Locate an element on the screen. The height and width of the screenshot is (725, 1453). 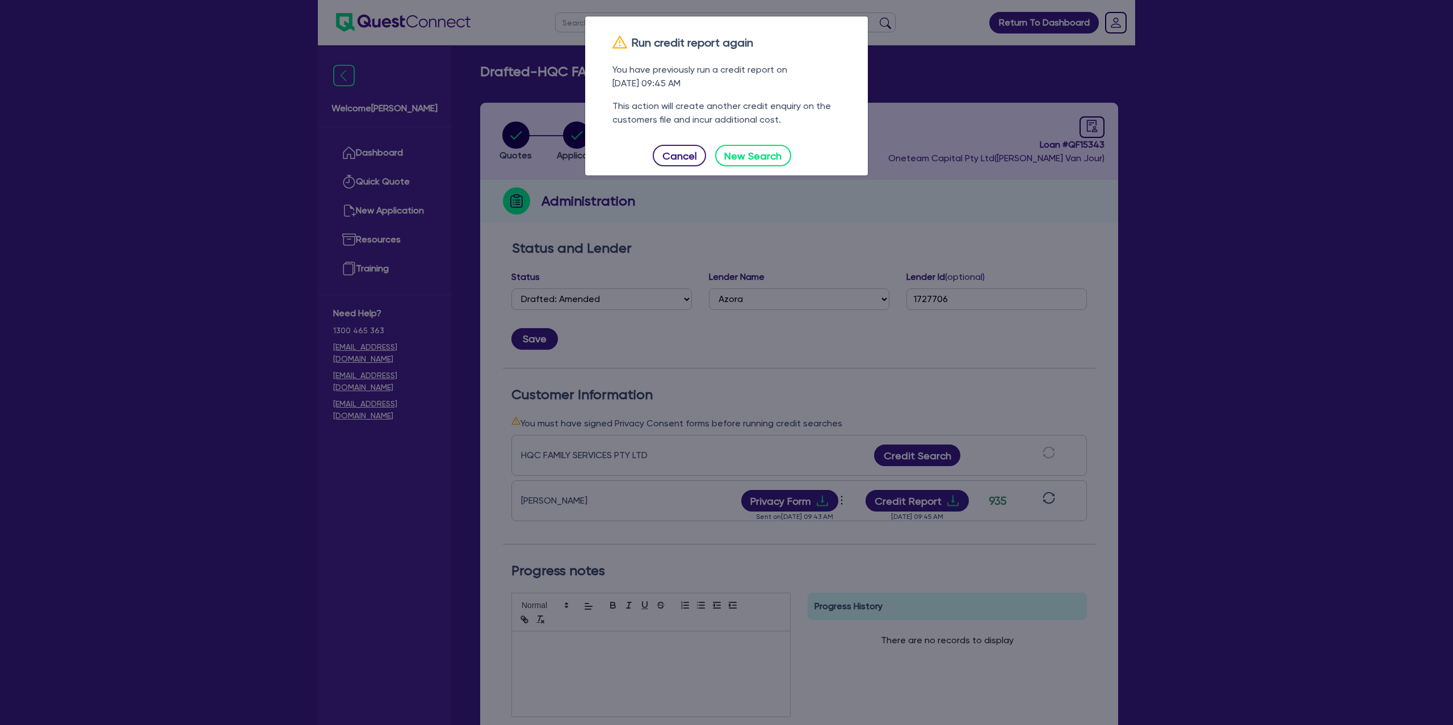
div: You have previously run a credit report on is located at coordinates (726, 77).